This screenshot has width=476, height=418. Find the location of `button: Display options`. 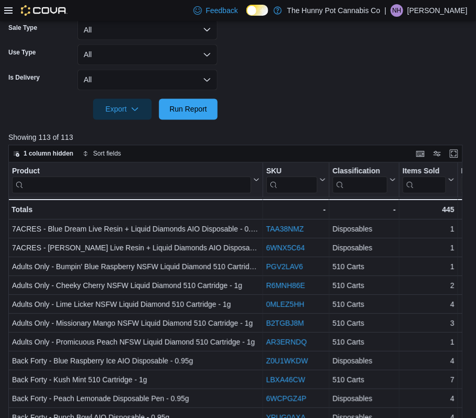

button: Display options is located at coordinates (438, 154).